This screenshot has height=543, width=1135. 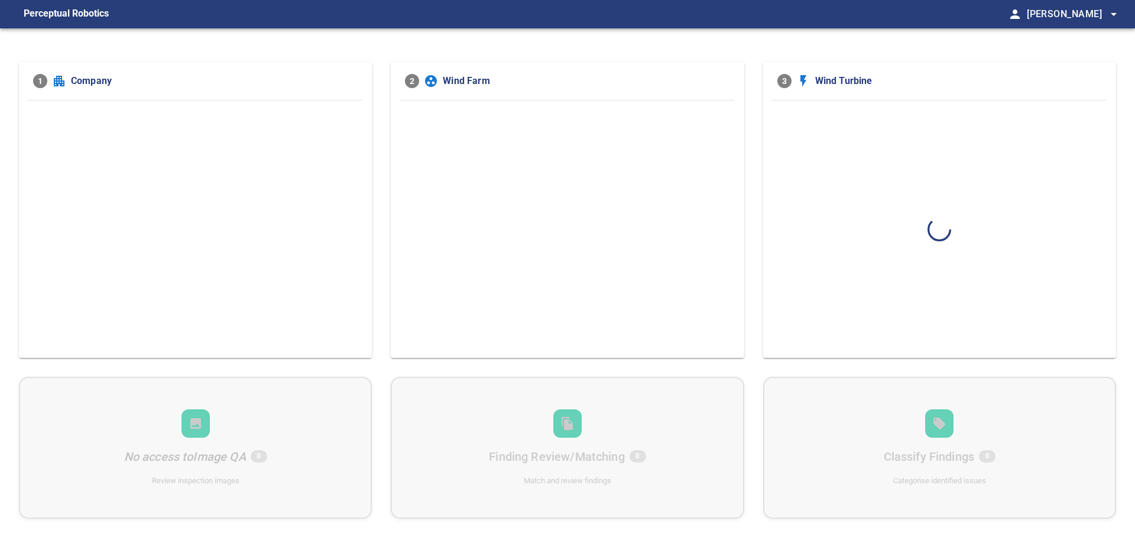 I want to click on span: 2, so click(x=412, y=81).